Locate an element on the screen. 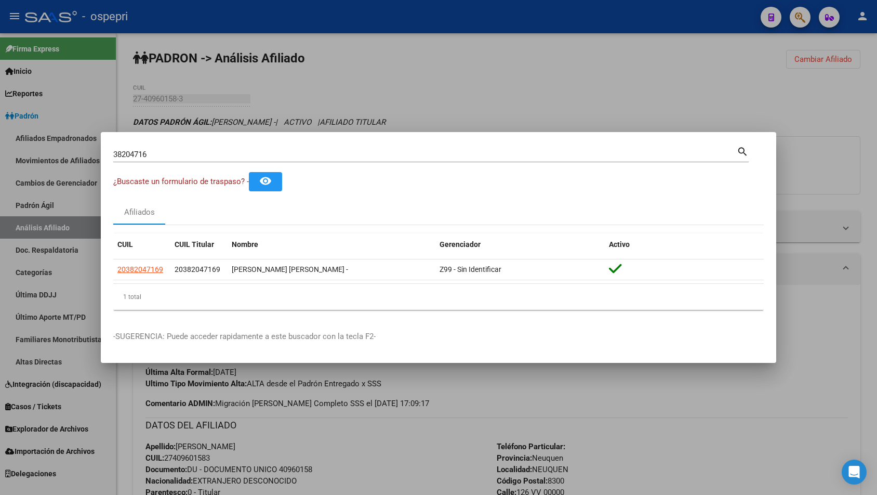 This screenshot has width=877, height=495. span: CUIL is located at coordinates (125, 244).